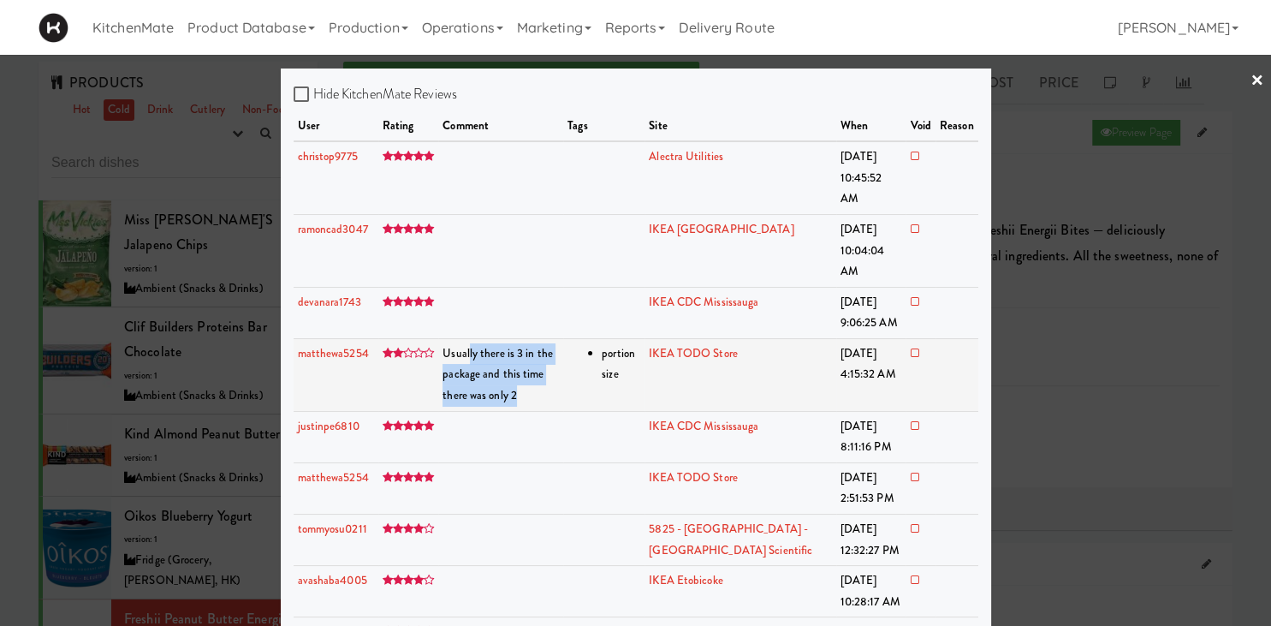  I want to click on li: portion size, so click(620, 364).